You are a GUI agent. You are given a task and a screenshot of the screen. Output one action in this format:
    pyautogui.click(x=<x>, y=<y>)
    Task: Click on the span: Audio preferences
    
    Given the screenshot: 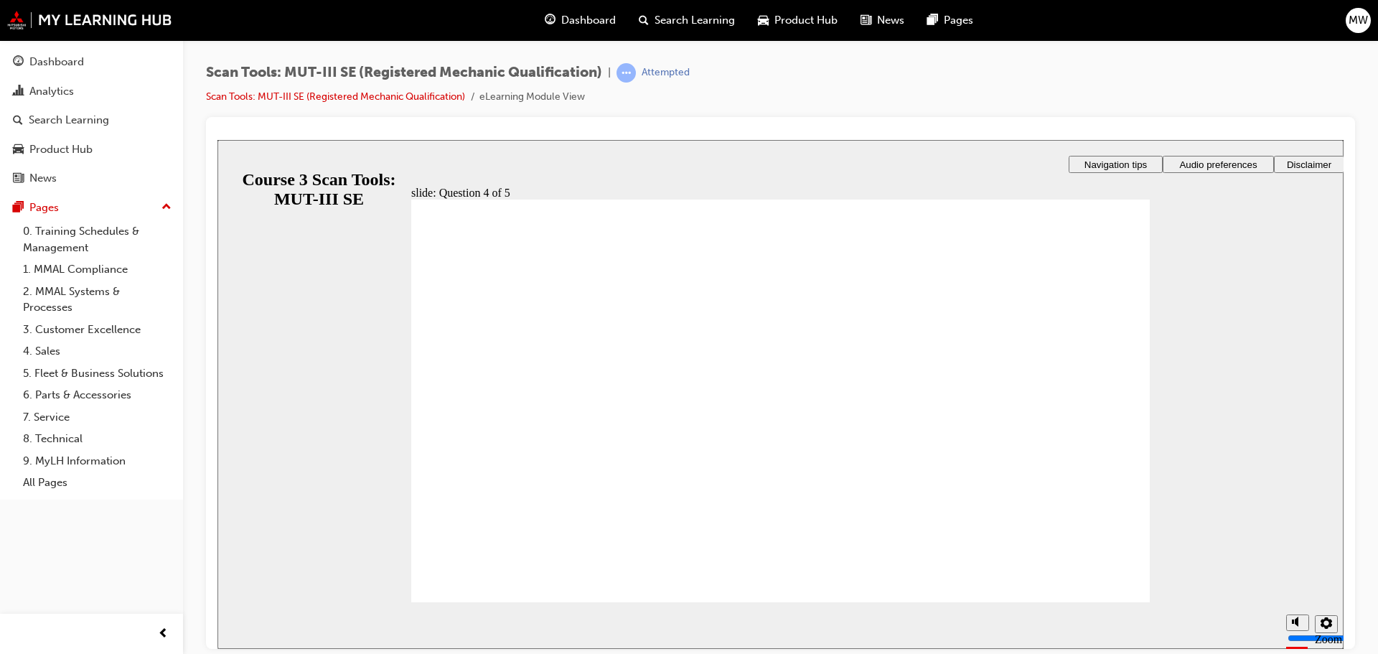 What is the action you would take?
    pyautogui.click(x=1001, y=24)
    